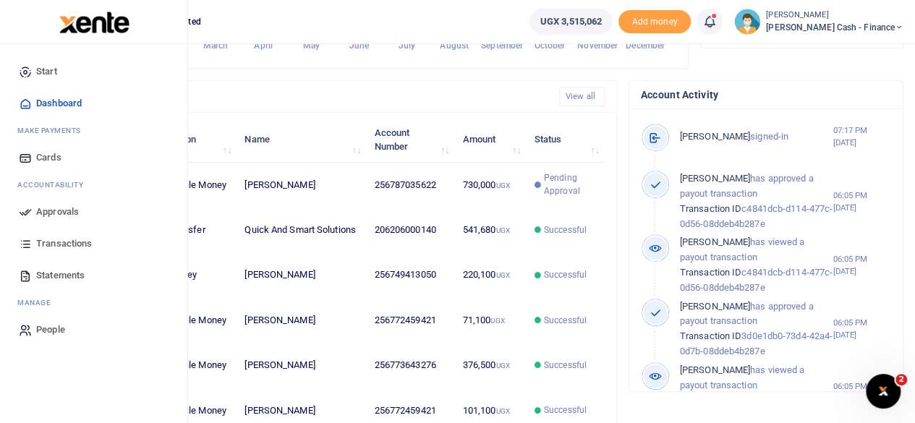  Describe the element at coordinates (645, 46) in the screenshot. I see `tspan: December` at that location.